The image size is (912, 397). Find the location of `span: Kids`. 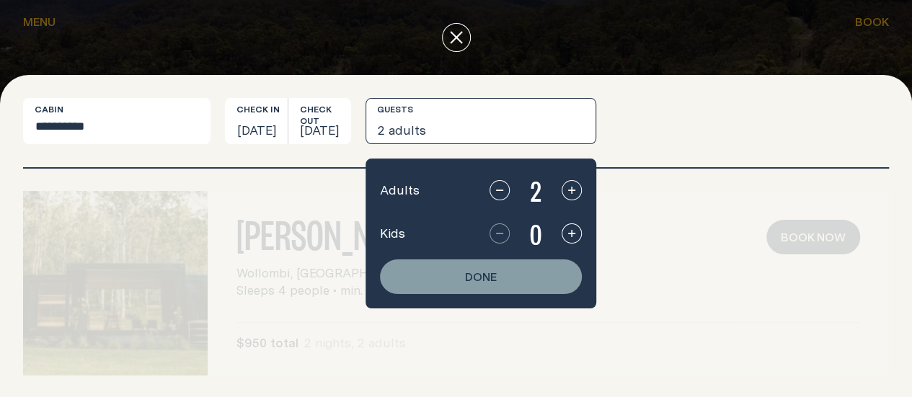

span: Kids is located at coordinates (392, 234).